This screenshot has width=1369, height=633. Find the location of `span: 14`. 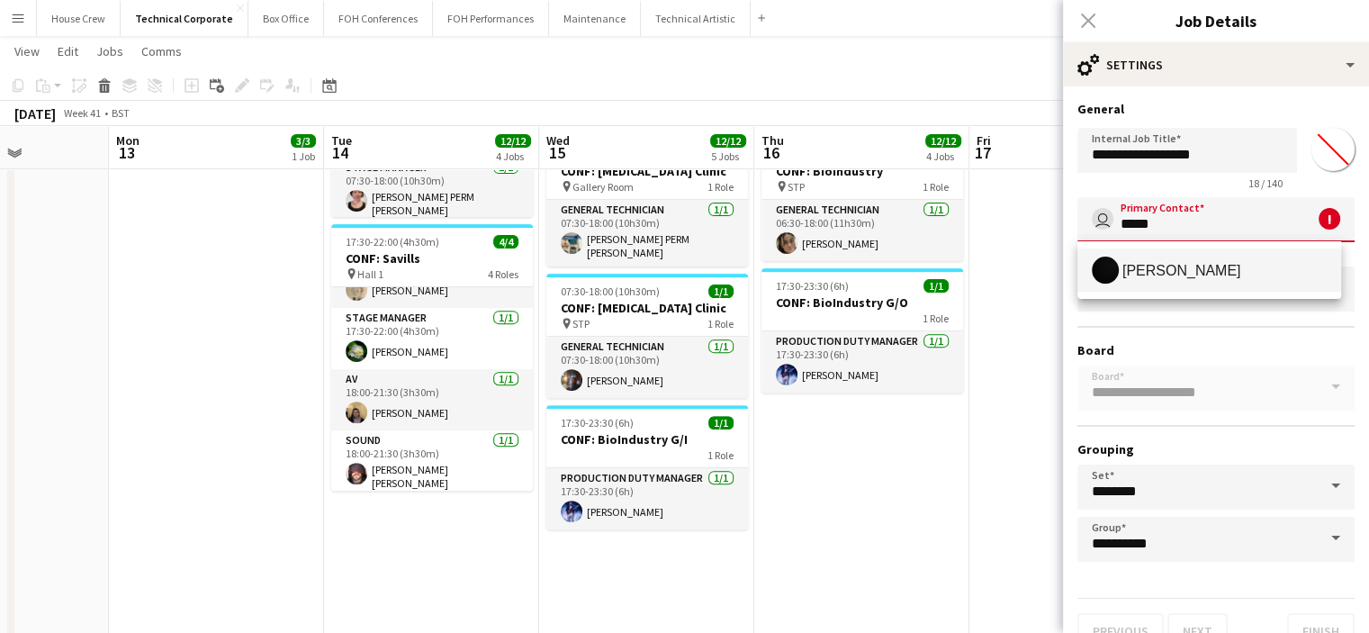

span: 14 is located at coordinates (340, 152).